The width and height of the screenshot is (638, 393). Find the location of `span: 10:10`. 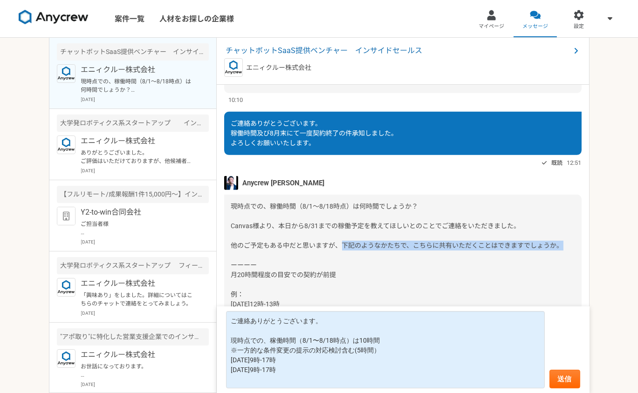

span: 10:10 is located at coordinates (235, 100).